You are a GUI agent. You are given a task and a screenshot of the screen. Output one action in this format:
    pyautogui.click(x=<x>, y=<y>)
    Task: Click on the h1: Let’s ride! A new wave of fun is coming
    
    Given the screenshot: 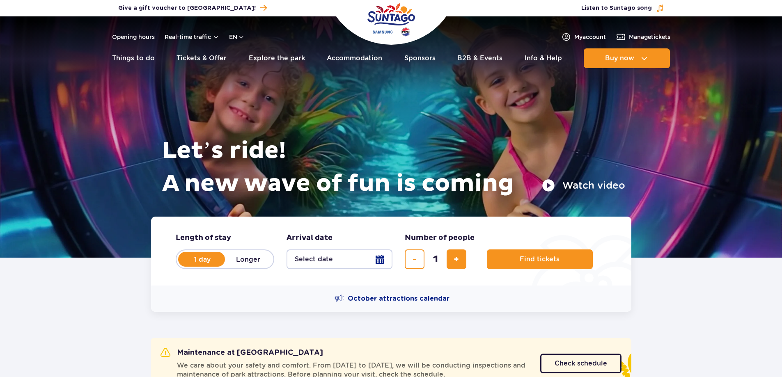 What is the action you would take?
    pyautogui.click(x=394, y=167)
    